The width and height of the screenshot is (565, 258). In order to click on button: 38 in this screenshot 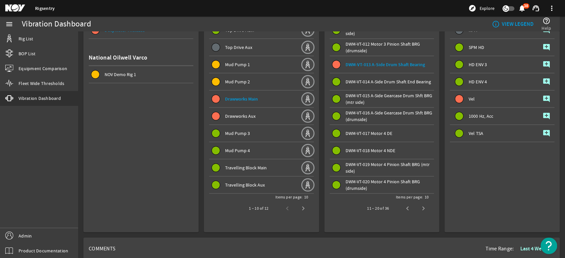, I will do `click(522, 8)`.